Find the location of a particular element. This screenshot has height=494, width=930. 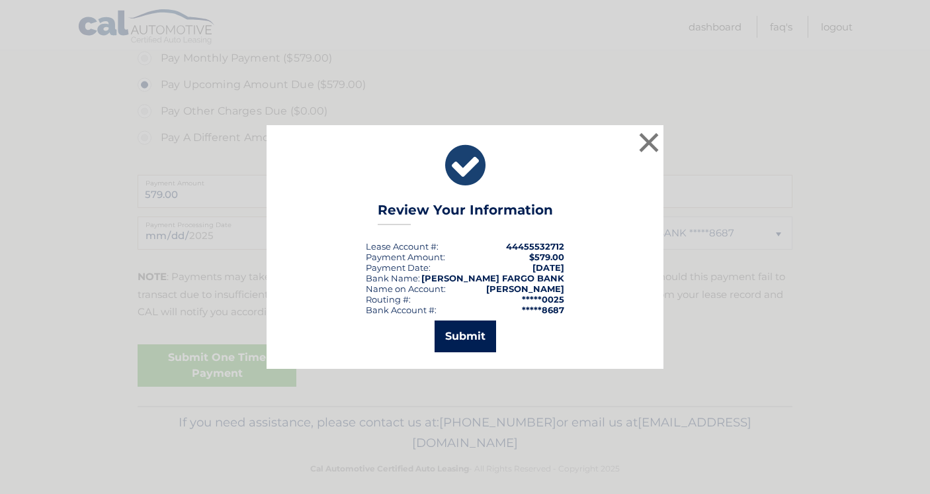

button: Submit is located at coordinates (465, 336).